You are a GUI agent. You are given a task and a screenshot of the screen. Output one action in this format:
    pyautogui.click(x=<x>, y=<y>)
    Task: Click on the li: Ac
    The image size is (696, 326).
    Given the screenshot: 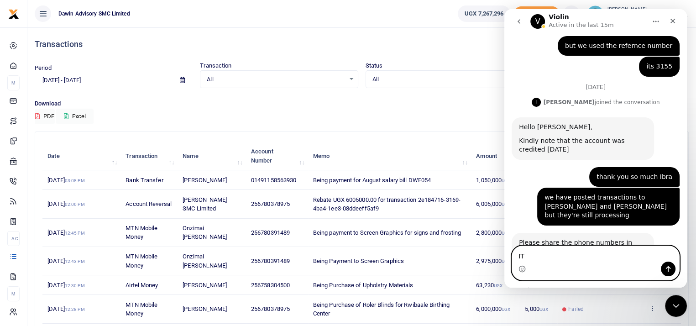 What is the action you would take?
    pyautogui.click(x=13, y=238)
    